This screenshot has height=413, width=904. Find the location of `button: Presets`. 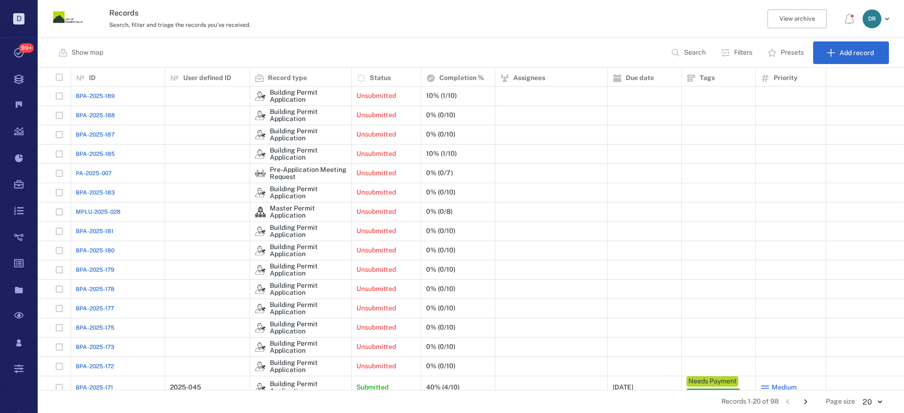

button: Presets is located at coordinates (786, 53).